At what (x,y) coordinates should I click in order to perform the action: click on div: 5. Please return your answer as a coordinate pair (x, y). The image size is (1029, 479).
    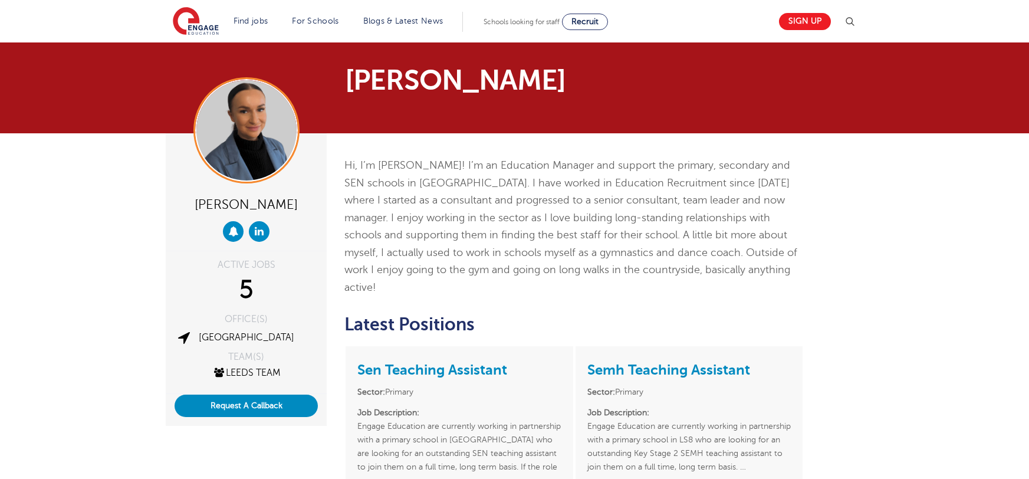
    Looking at the image, I should click on (246, 290).